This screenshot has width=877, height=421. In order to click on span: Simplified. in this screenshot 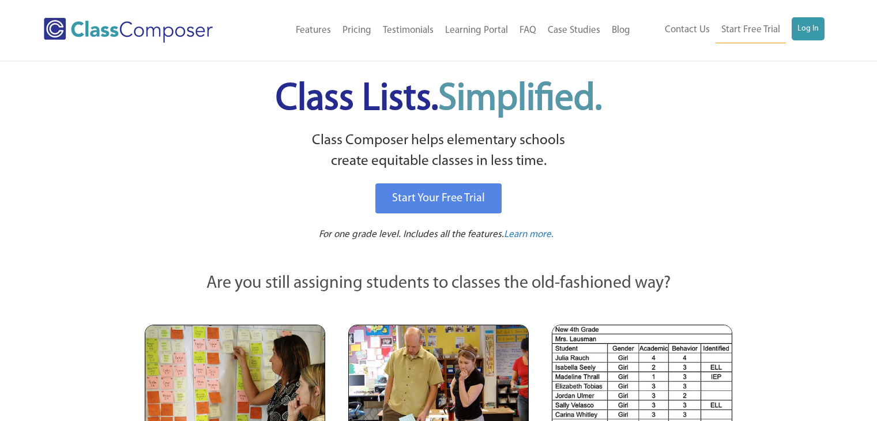, I will do `click(520, 99)`.